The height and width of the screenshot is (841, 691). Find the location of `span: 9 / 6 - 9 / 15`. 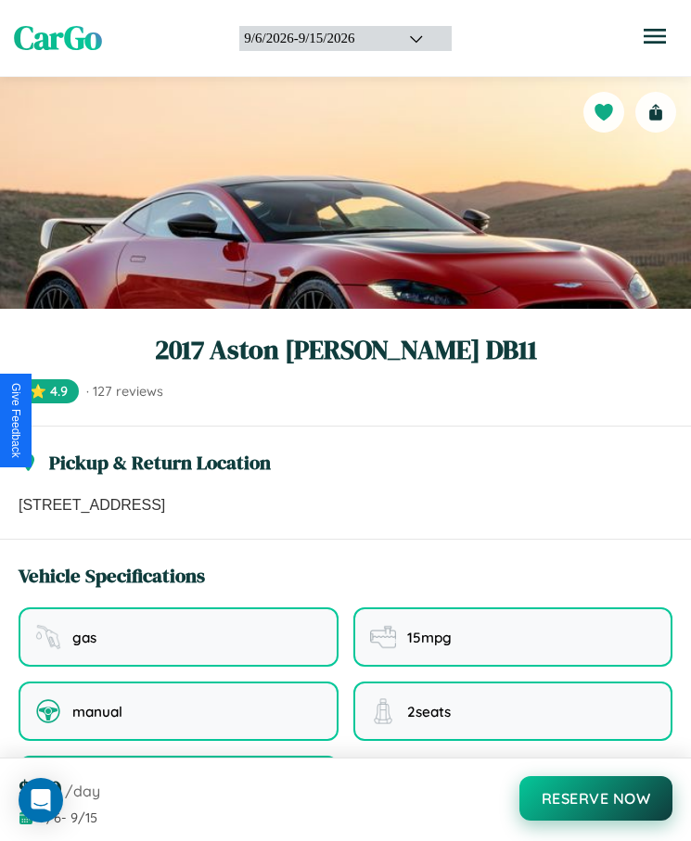

span: 9 / 6 - 9 / 15 is located at coordinates (68, 818).